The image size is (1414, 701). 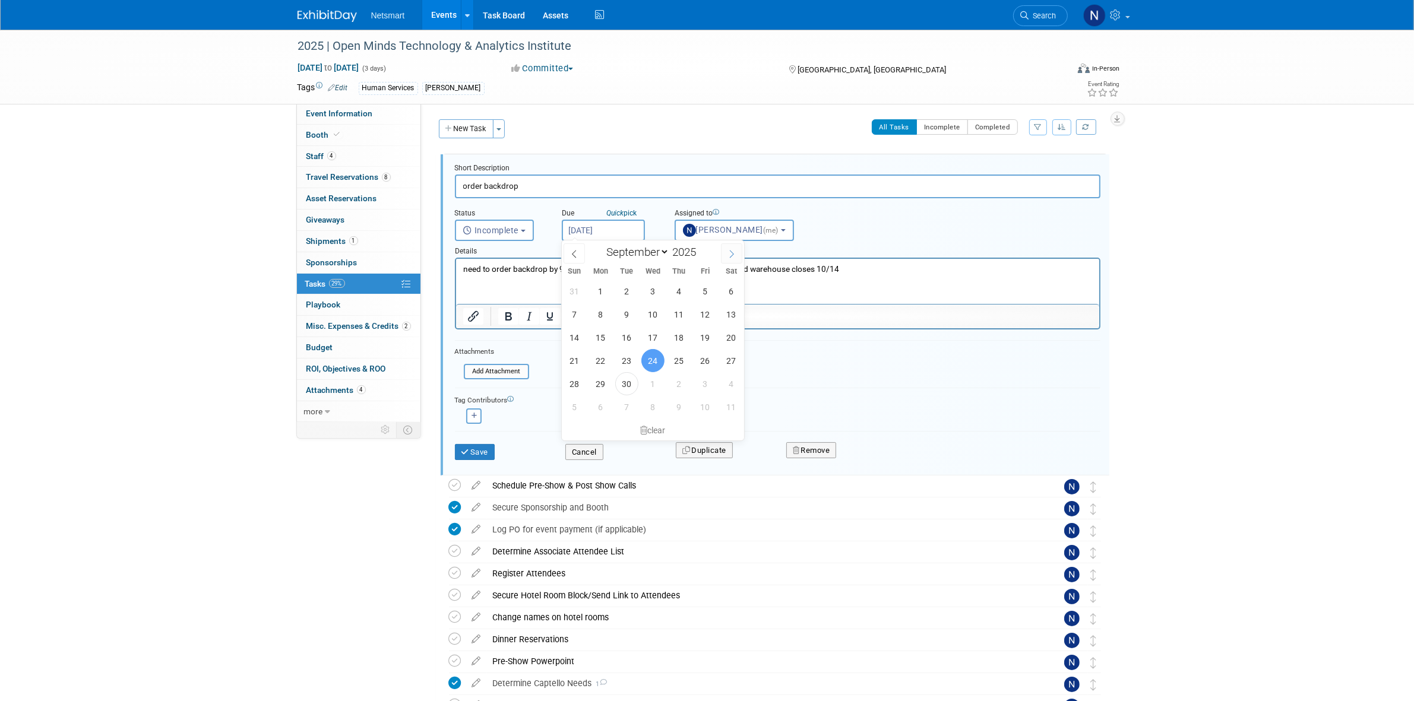 What do you see at coordinates (574, 361) in the screenshot?
I see `span: September 21, 2025` at bounding box center [574, 361].